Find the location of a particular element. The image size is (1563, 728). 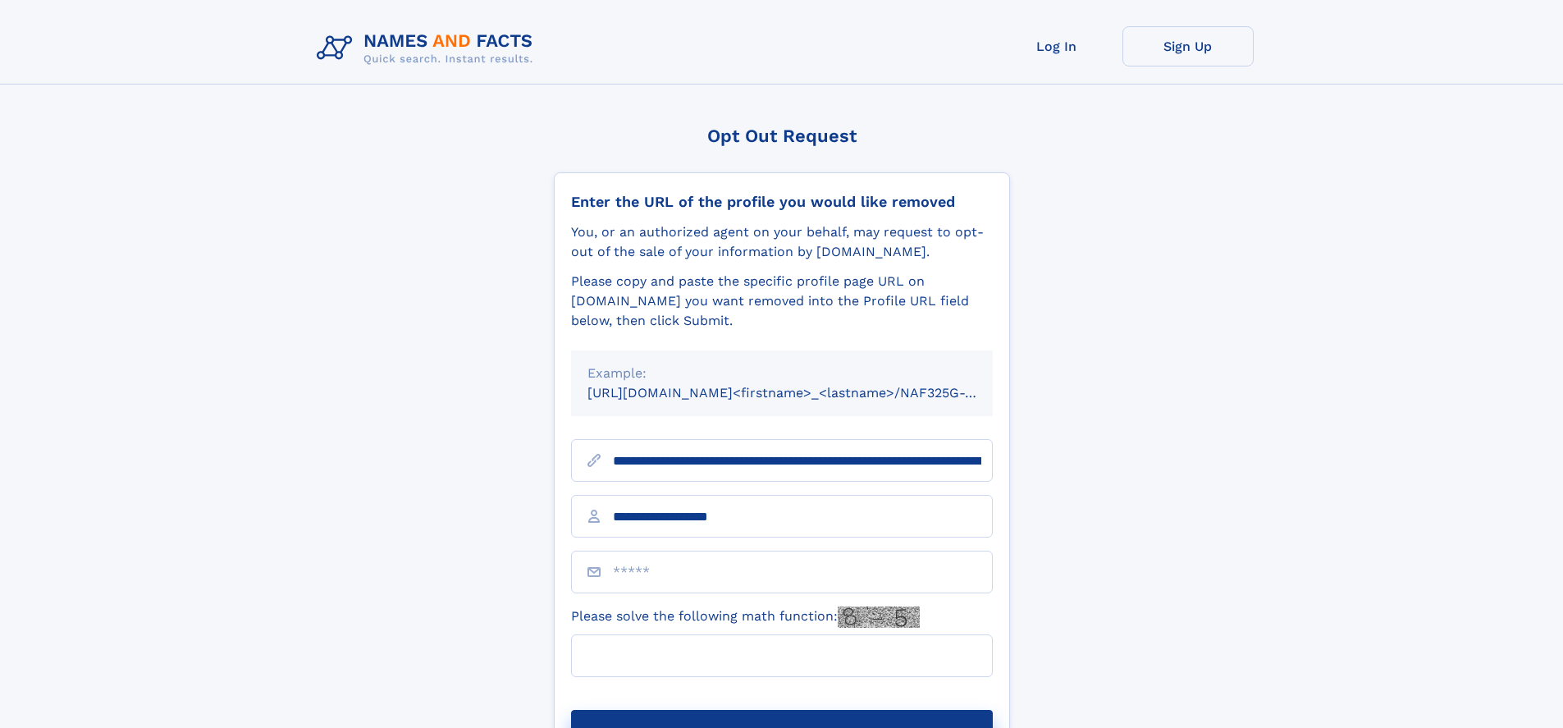

div: Opt Out Request is located at coordinates (782, 135).